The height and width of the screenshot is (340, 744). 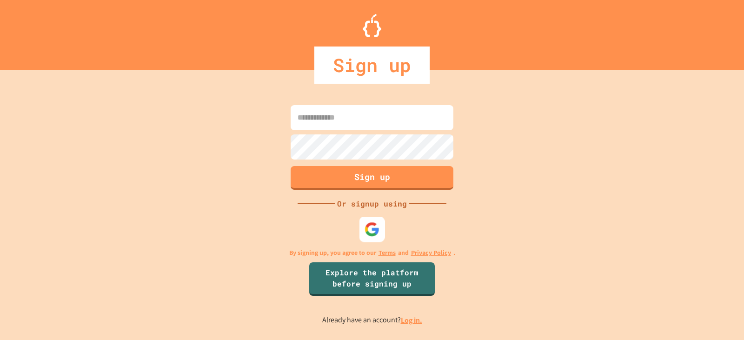 What do you see at coordinates (372, 279) in the screenshot?
I see `a: Explore the platform before signing up` at bounding box center [372, 279].